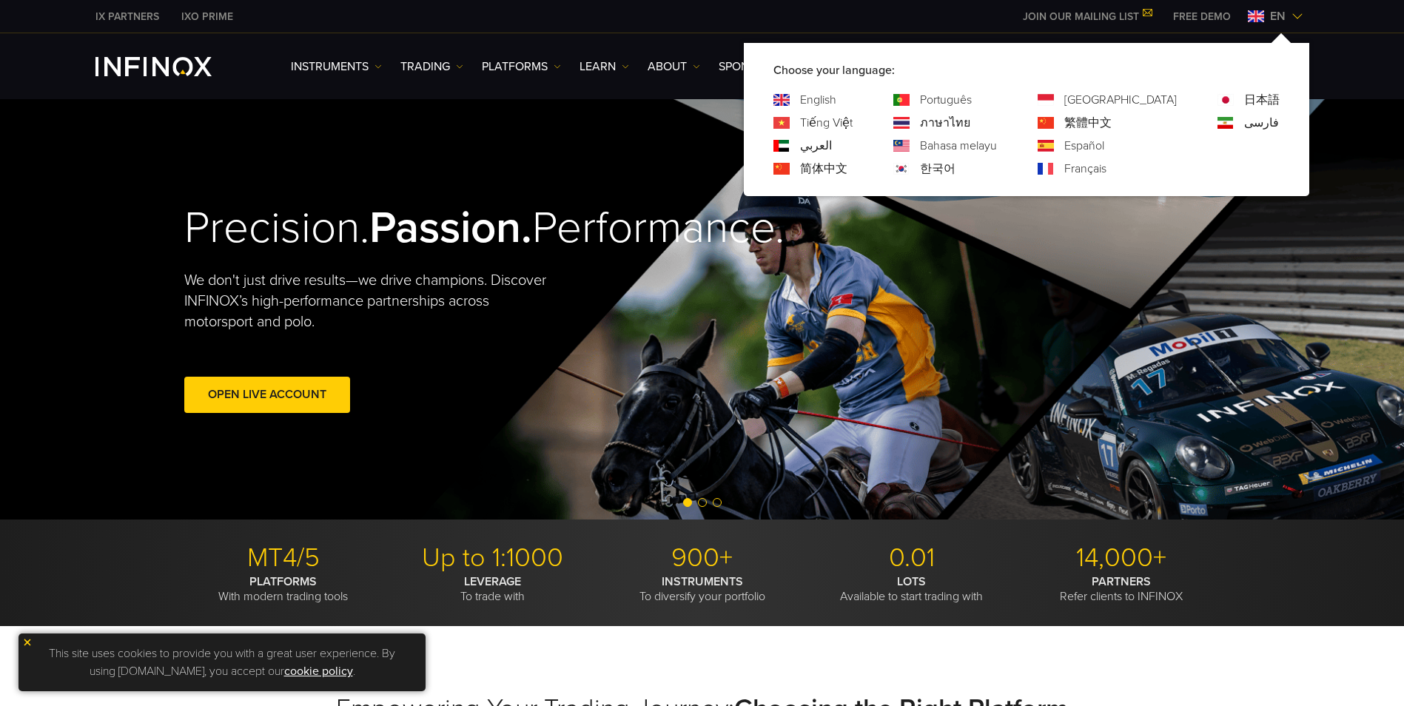 Image resolution: width=1404 pixels, height=706 pixels. What do you see at coordinates (912, 558) in the screenshot?
I see `p: 0.01` at bounding box center [912, 558].